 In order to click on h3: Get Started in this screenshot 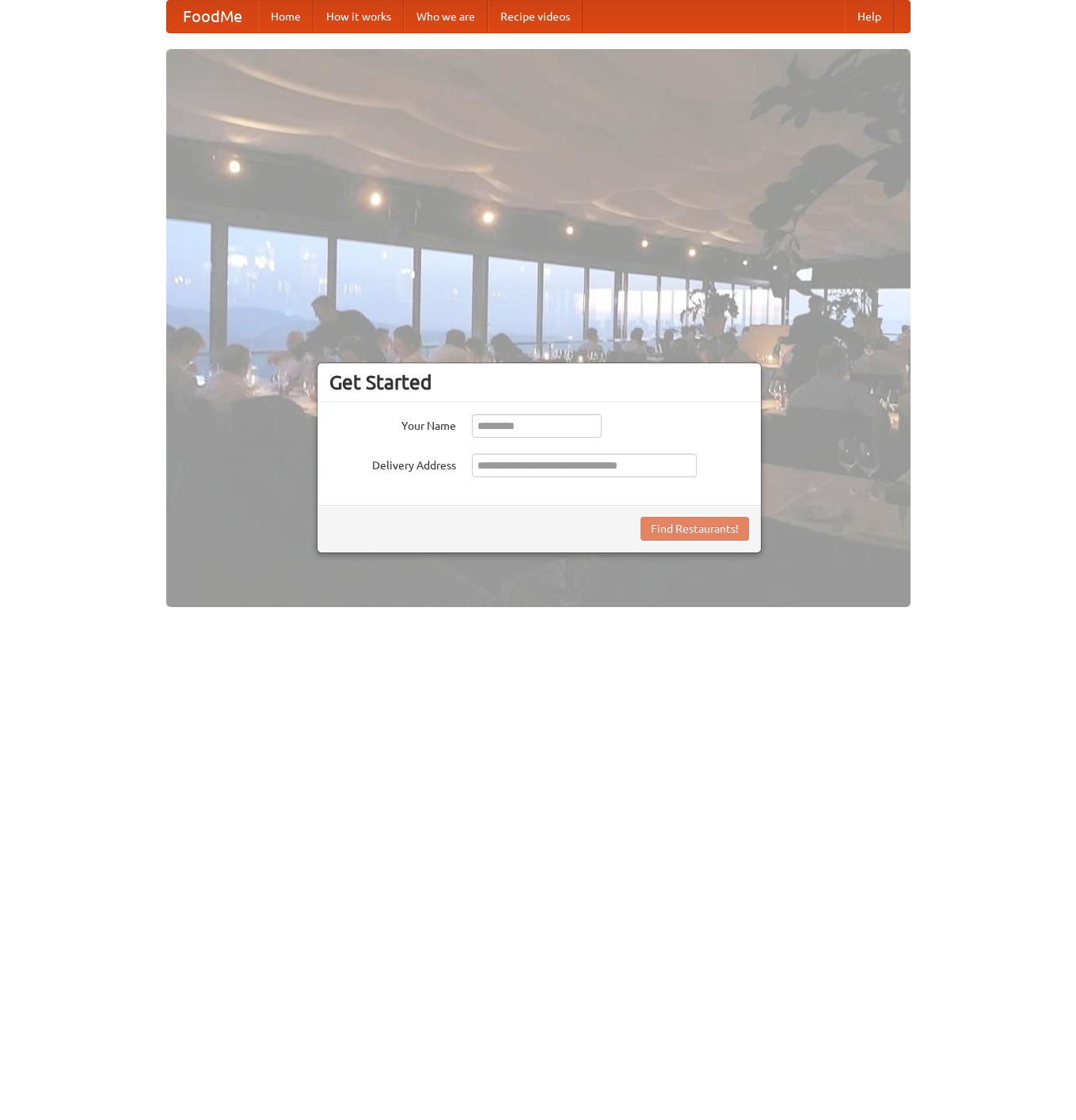, I will do `click(539, 383)`.